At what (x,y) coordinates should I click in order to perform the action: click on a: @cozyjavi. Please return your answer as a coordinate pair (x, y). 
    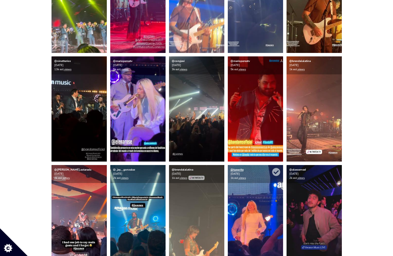
    Looking at the image, I should click on (178, 61).